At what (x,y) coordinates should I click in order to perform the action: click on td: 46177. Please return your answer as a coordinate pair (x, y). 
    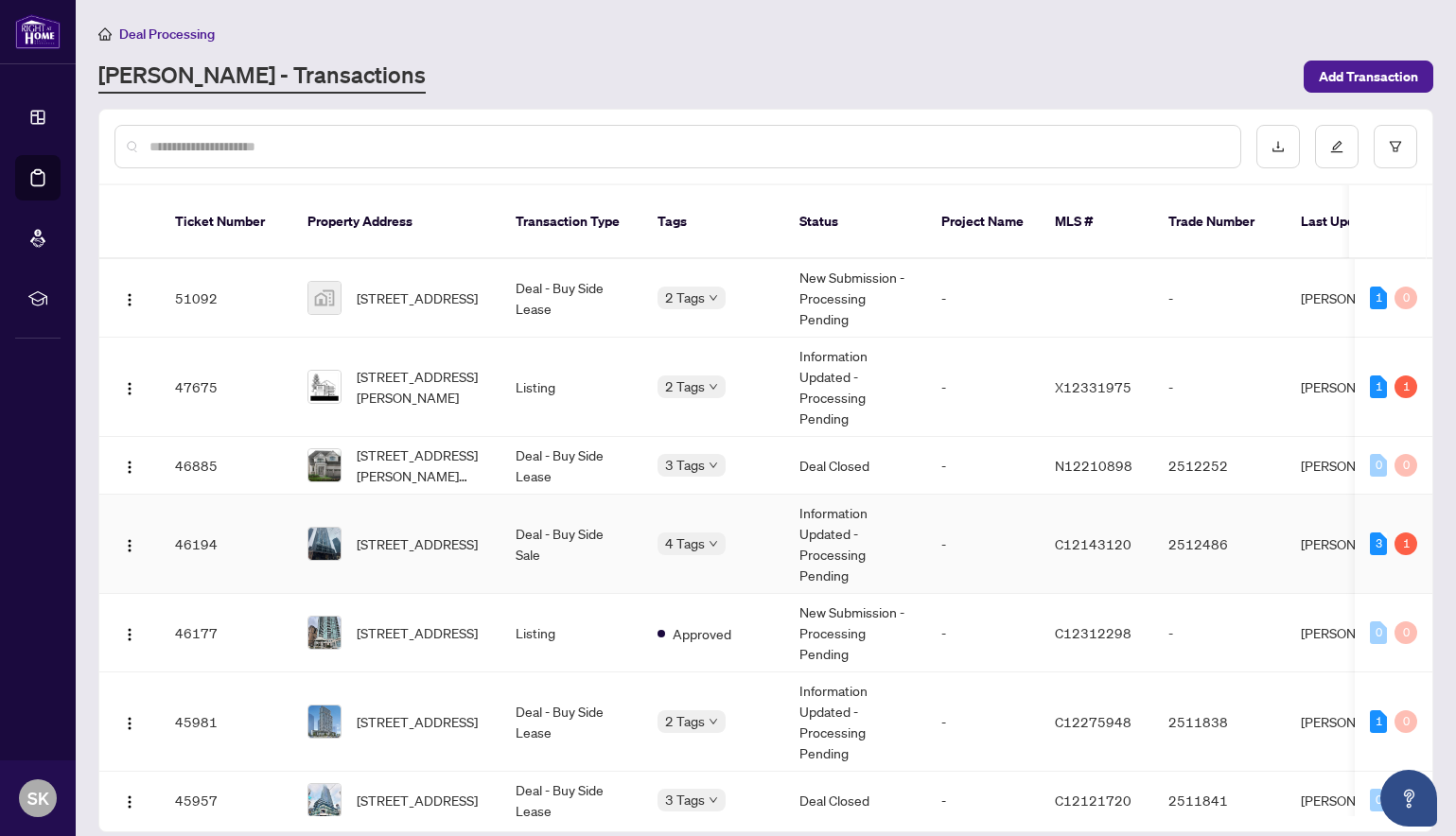
    Looking at the image, I should click on (226, 633).